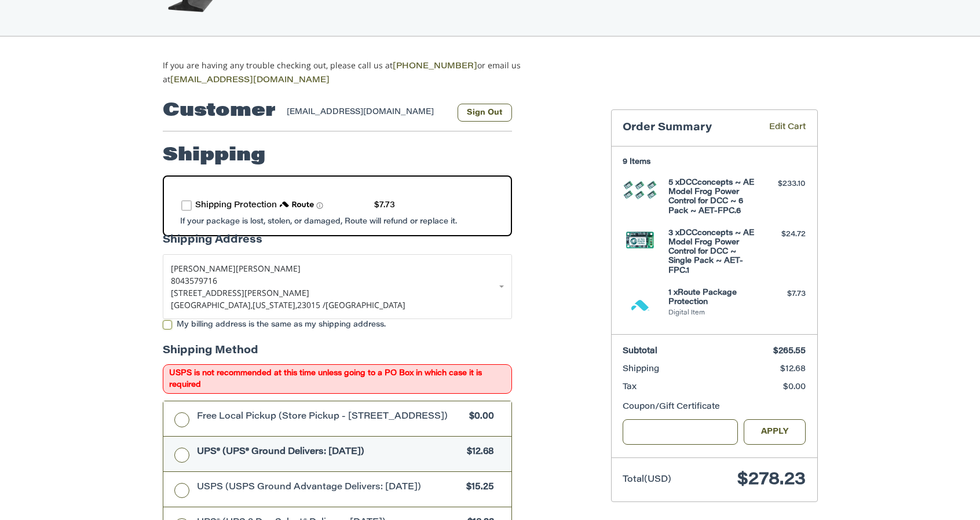 This screenshot has height=520, width=980. Describe the element at coordinates (714, 162) in the screenshot. I see `h3: 9 Items` at that location.